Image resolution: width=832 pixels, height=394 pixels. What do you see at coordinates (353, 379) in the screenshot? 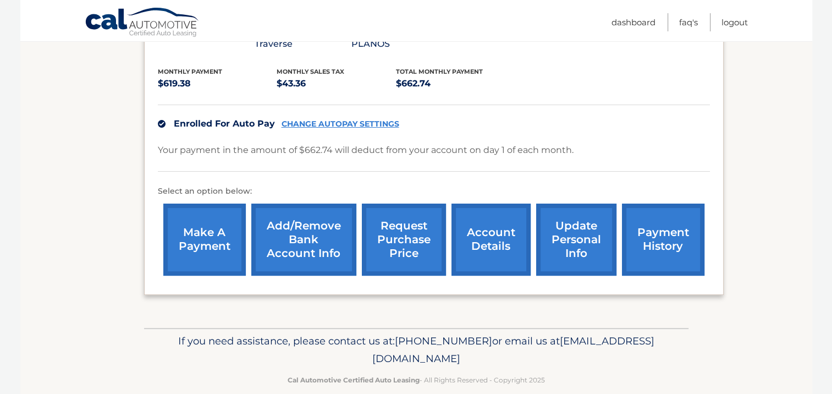
I see `strong: Cal Automotive Certified Auto Leasing` at bounding box center [353, 379].